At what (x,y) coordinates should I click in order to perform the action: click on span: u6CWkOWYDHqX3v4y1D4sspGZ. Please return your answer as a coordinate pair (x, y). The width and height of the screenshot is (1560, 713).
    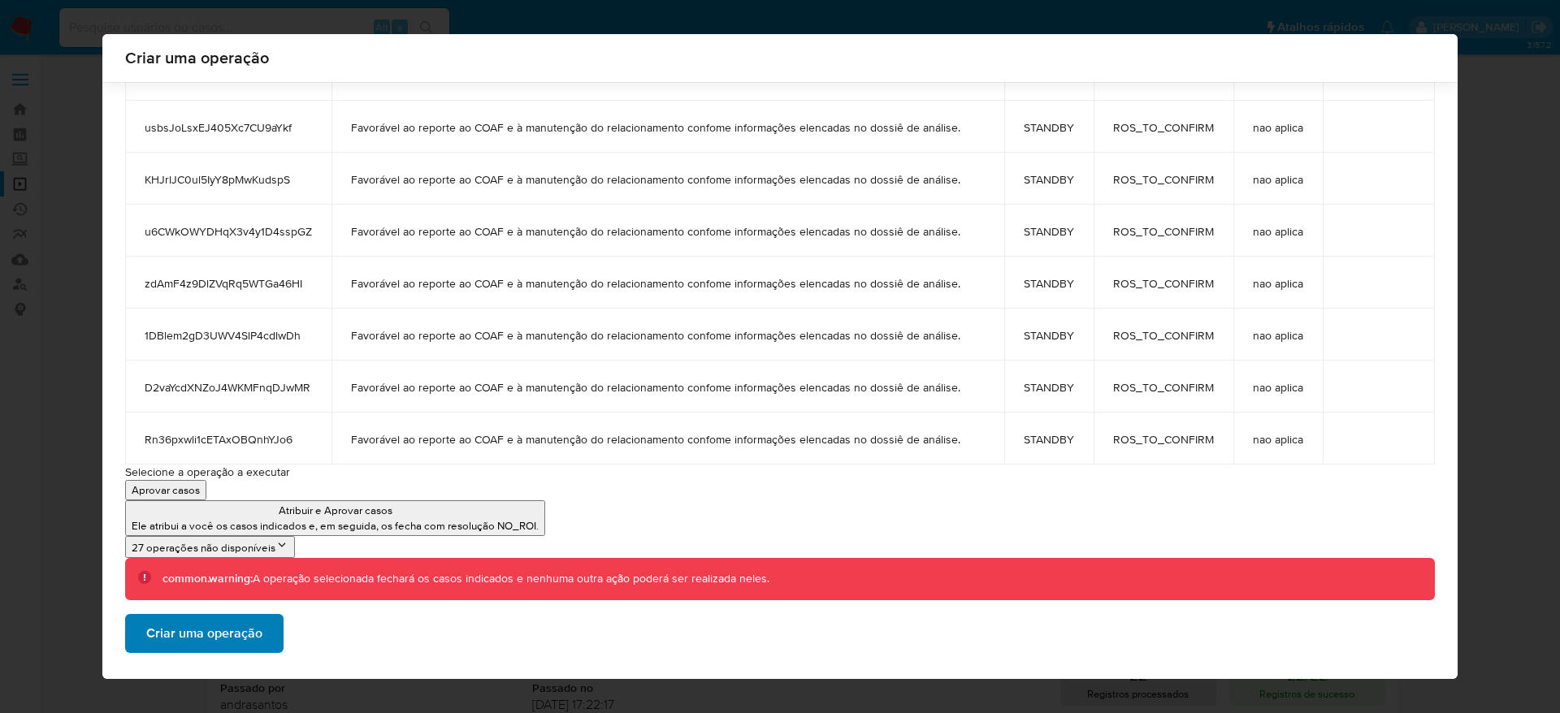
    Looking at the image, I should click on (228, 232).